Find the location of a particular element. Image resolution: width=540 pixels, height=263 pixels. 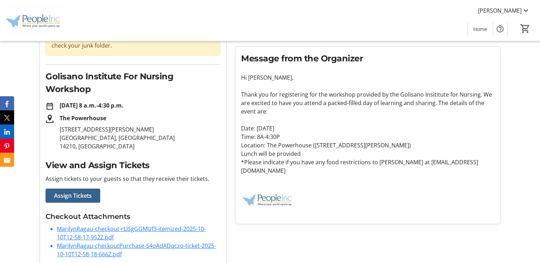

mat-icon: date_range is located at coordinates (50, 106).